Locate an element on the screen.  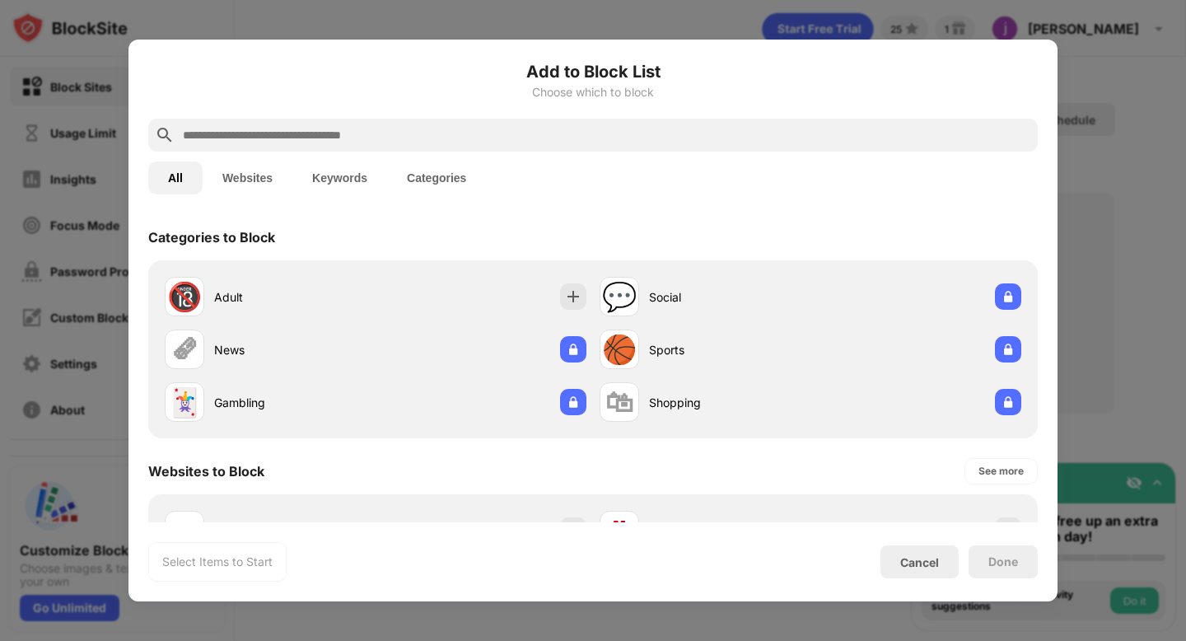
div: Categories to Block is located at coordinates (212, 237).